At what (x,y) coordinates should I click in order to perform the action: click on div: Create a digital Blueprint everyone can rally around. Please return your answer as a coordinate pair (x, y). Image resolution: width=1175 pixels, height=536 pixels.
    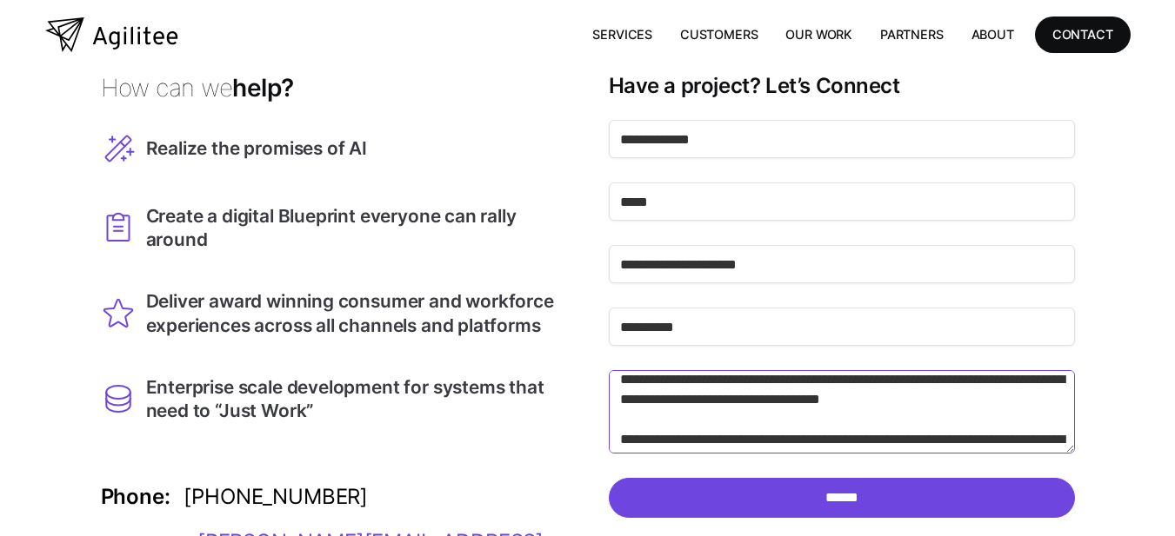
    Looking at the image, I should click on (356, 228).